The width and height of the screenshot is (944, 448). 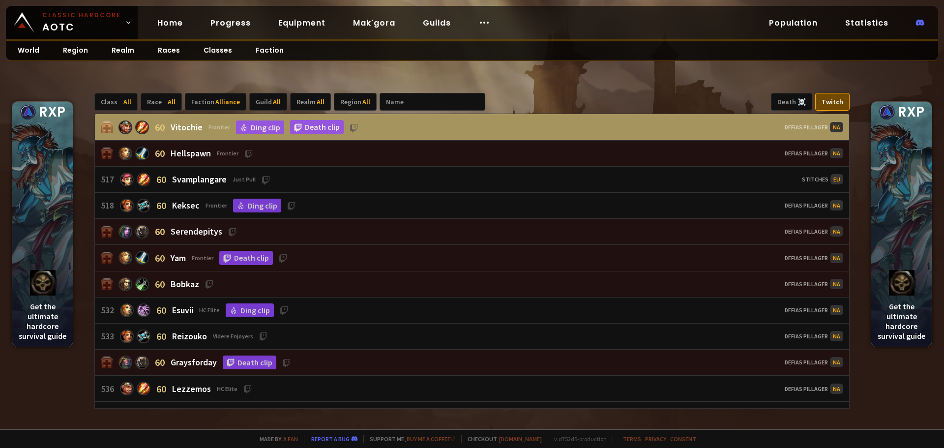 I want to click on div: 532, so click(x=110, y=310).